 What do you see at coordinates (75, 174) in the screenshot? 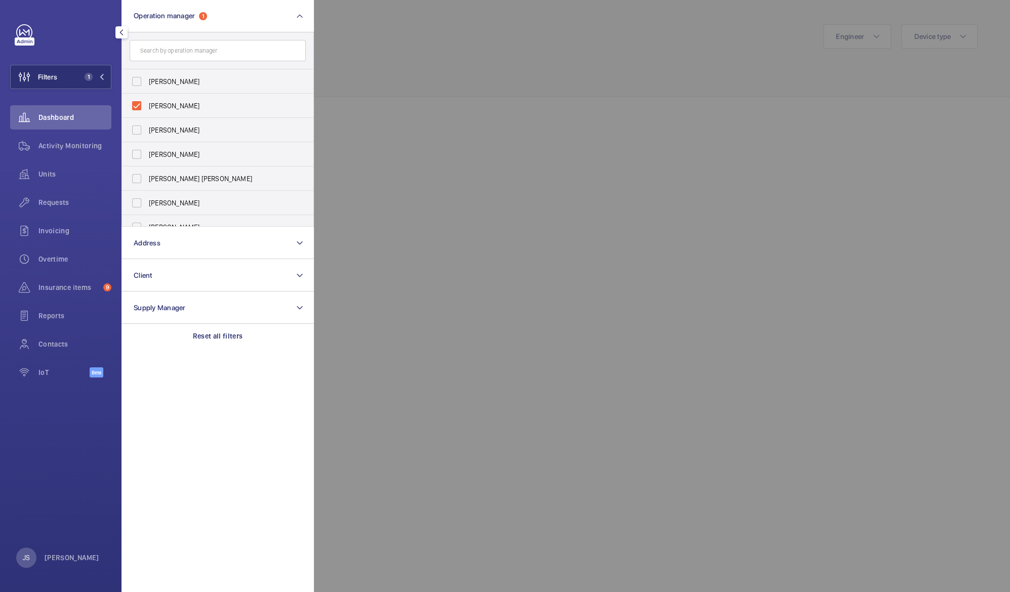
I see `span: Units` at bounding box center [75, 174].